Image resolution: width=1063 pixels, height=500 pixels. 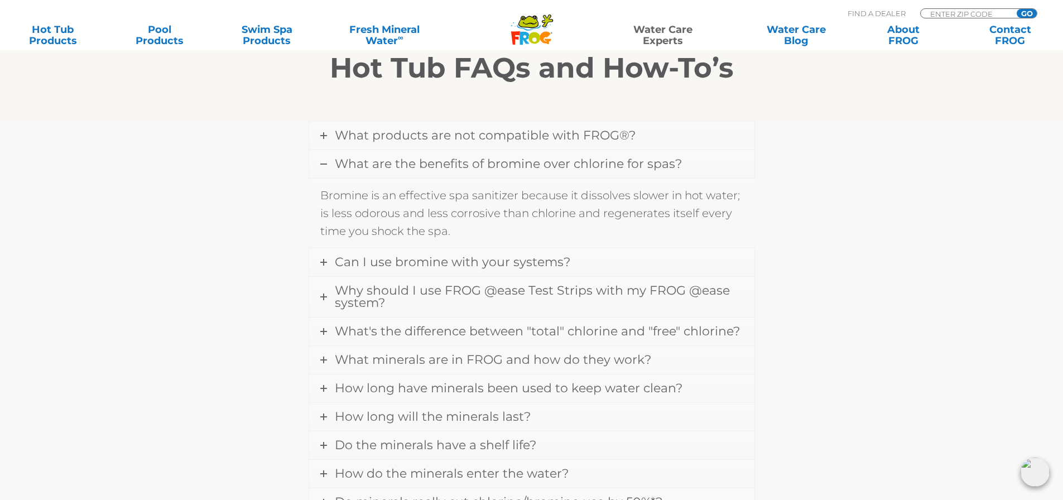 I want to click on a: How do the minerals enter the water?, so click(x=532, y=474).